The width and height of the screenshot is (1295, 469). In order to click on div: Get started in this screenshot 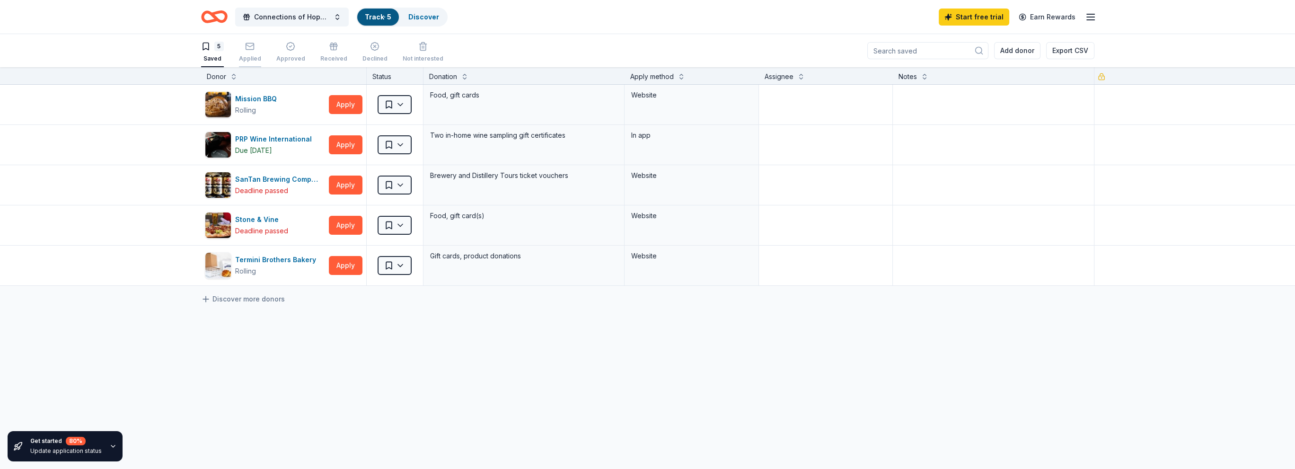, I will do `click(66, 441)`.